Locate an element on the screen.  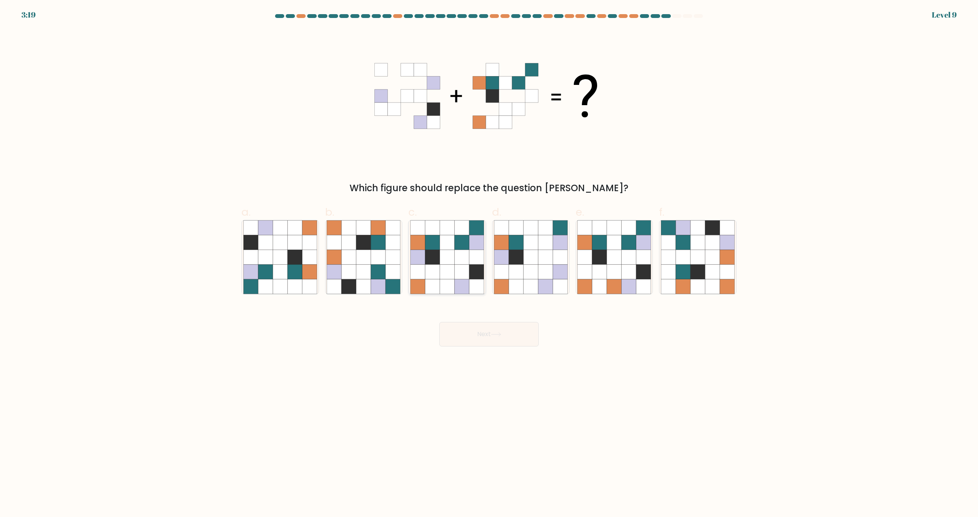
button: Next is located at coordinates (489, 334).